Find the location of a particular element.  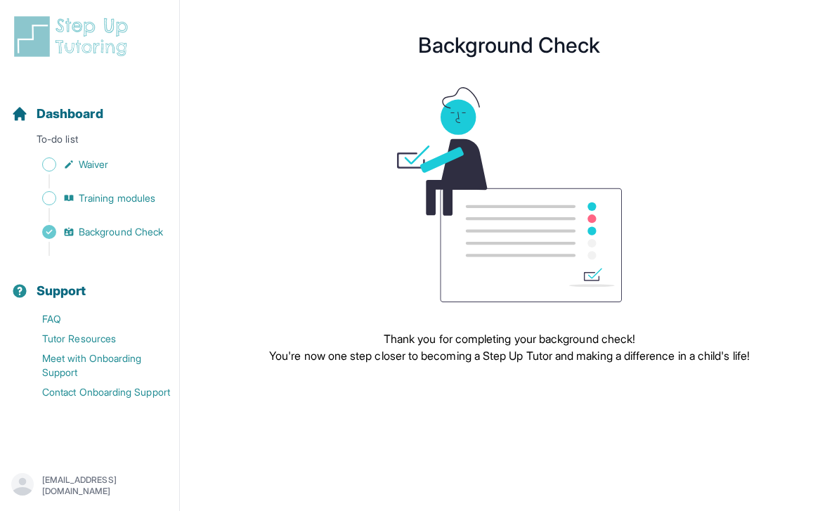

p: To-do list is located at coordinates (89, 142).